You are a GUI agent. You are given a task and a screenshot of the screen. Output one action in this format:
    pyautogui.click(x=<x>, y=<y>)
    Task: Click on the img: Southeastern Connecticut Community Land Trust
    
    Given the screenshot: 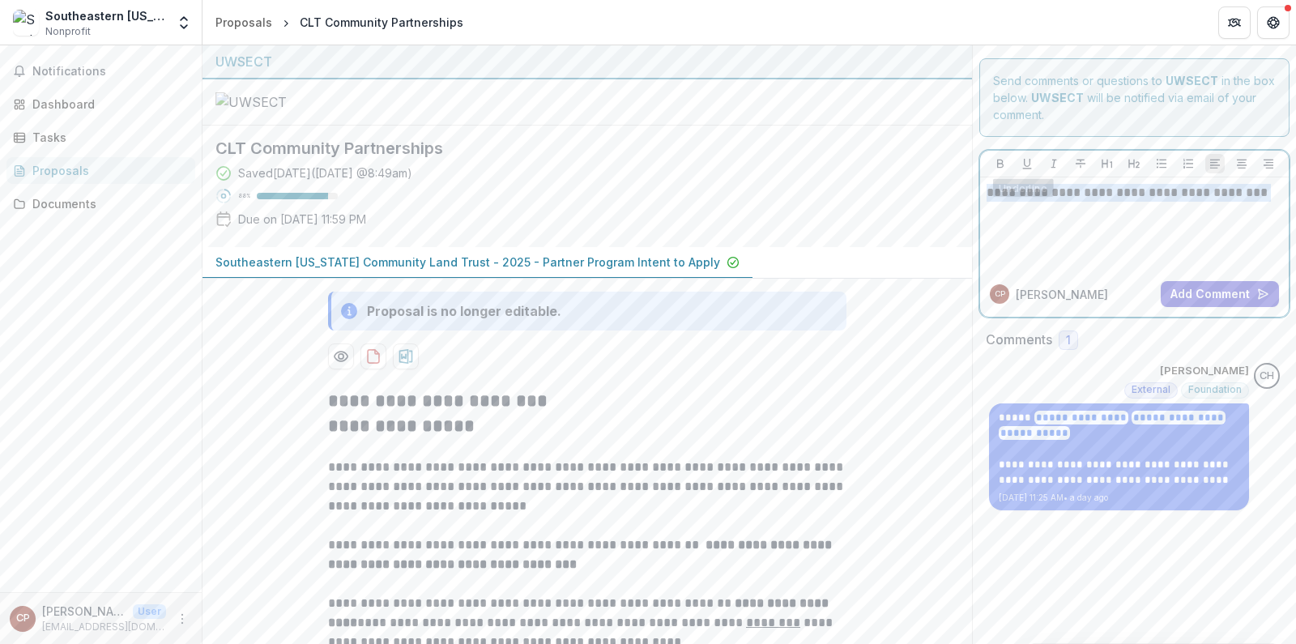 What is the action you would take?
    pyautogui.click(x=26, y=23)
    